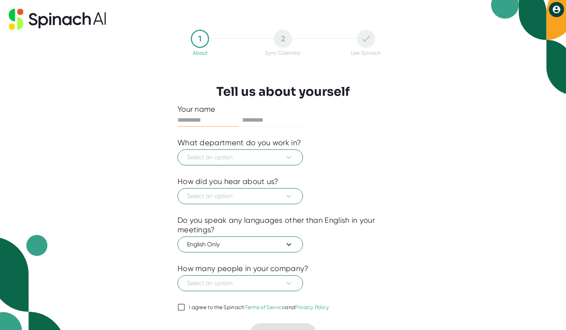  What do you see at coordinates (283, 92) in the screenshot?
I see `h3: Tell us about yourself` at bounding box center [283, 92].